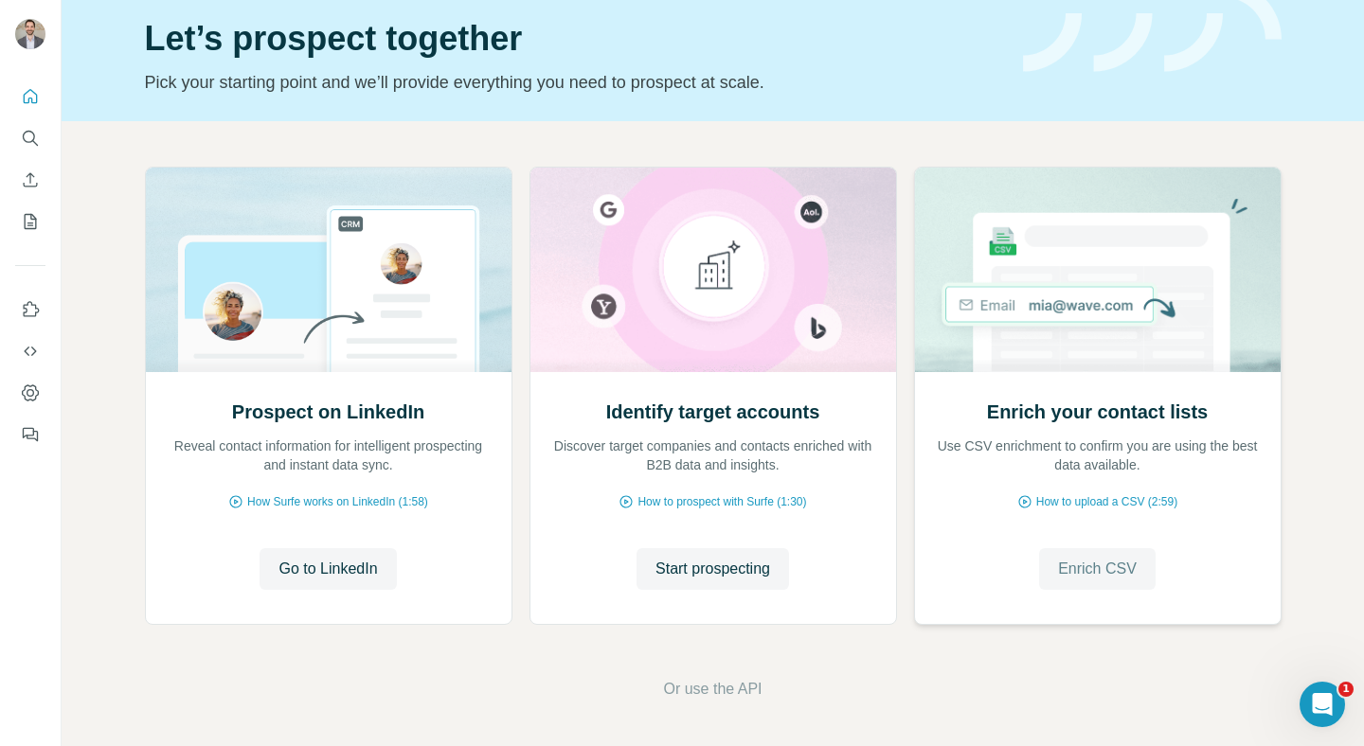 The image size is (1364, 746). What do you see at coordinates (713, 270) in the screenshot?
I see `img: Identify target accounts` at bounding box center [713, 270].